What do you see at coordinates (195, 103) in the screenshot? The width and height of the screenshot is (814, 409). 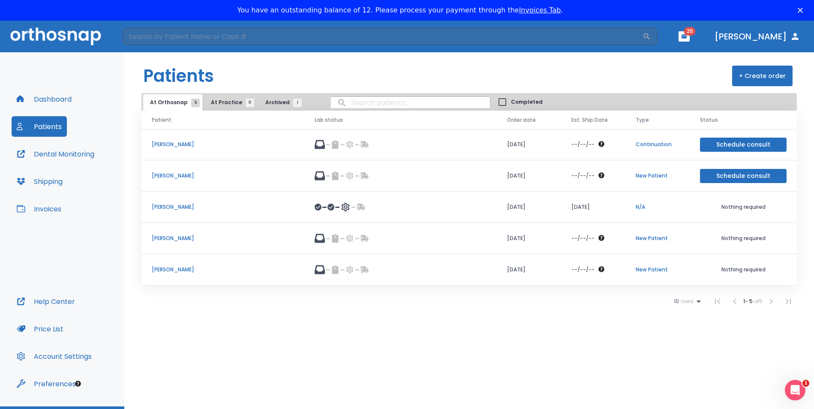 I see `span: 5` at bounding box center [195, 103].